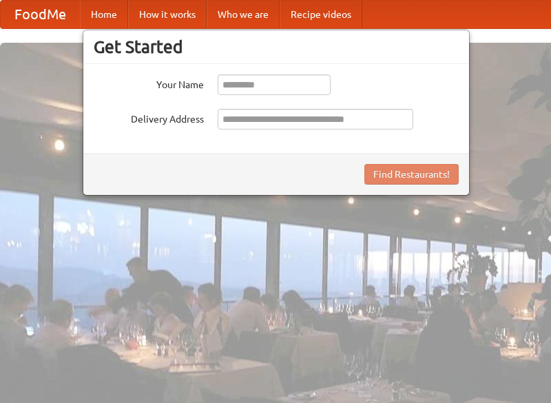  What do you see at coordinates (40, 14) in the screenshot?
I see `a: FoodMe` at bounding box center [40, 14].